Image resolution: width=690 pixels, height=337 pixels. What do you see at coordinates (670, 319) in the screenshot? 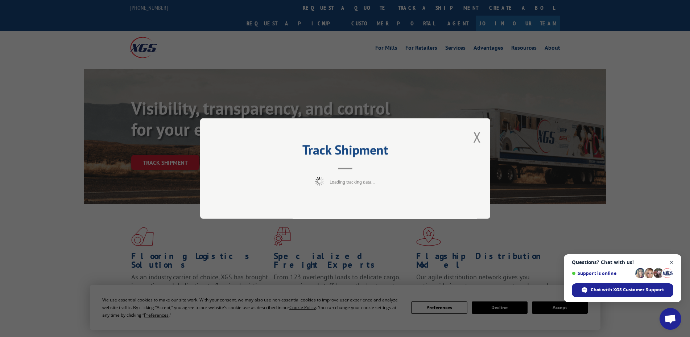
I see `div: Open chat` at bounding box center [670, 319].